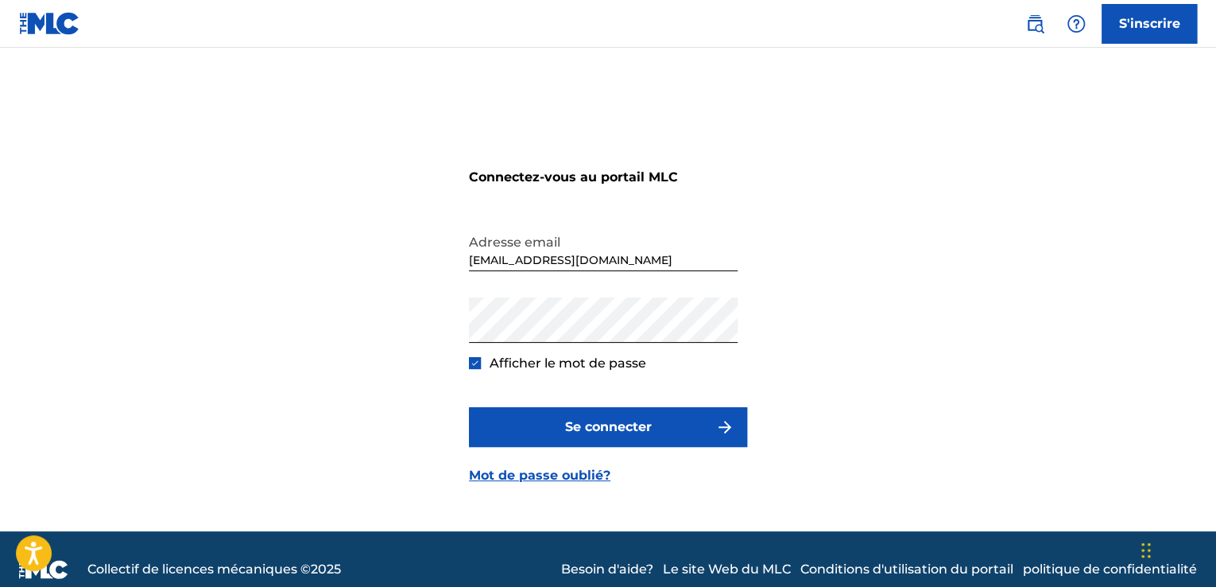  I want to click on font: Se connecter, so click(608, 426).